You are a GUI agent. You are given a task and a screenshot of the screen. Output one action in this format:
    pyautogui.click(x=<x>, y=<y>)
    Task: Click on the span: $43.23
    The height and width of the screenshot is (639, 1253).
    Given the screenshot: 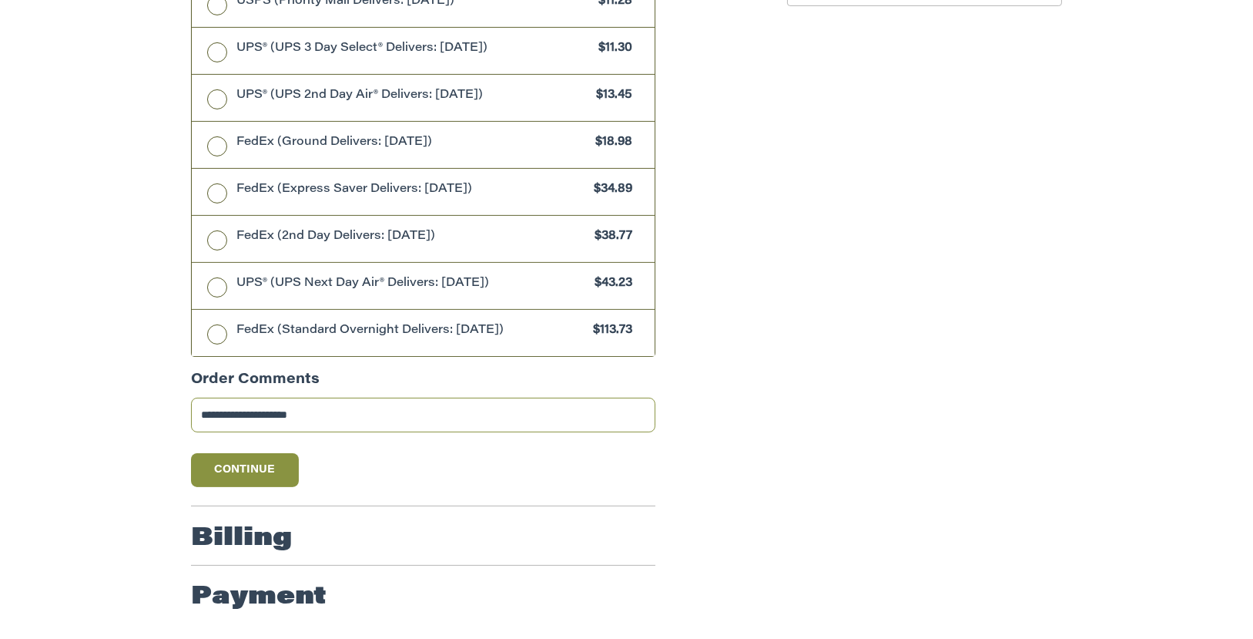 What is the action you would take?
    pyautogui.click(x=609, y=283)
    